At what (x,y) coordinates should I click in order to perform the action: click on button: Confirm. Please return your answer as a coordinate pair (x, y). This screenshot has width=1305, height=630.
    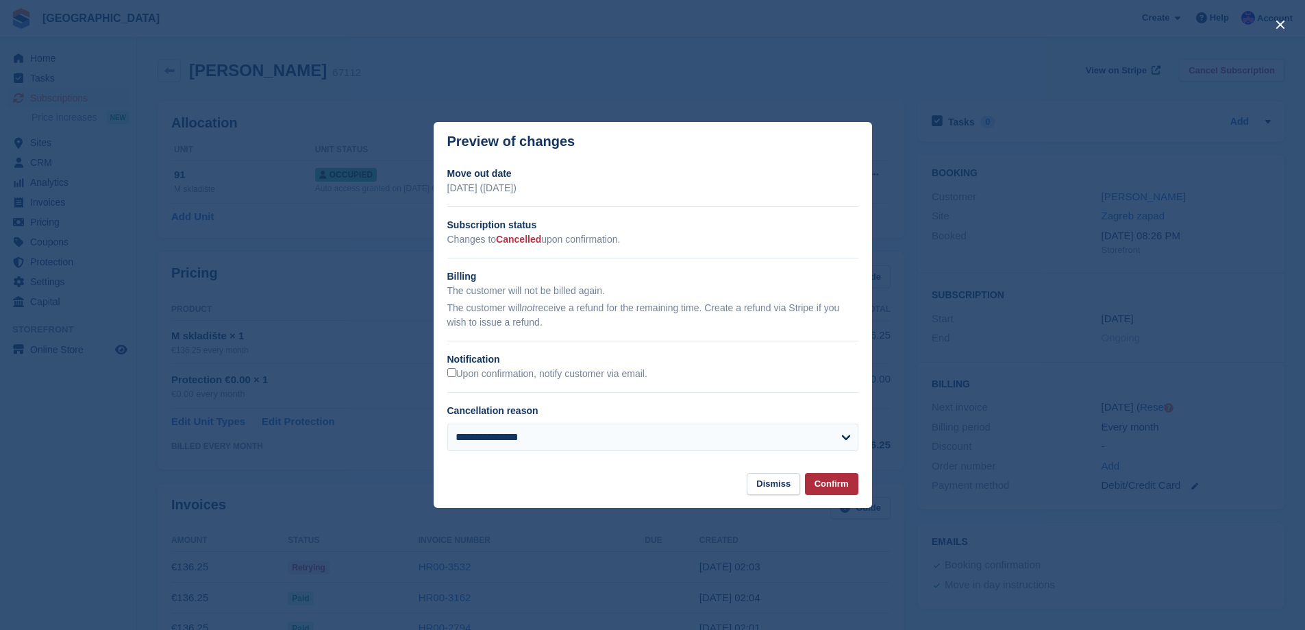
    Looking at the image, I should click on (832, 484).